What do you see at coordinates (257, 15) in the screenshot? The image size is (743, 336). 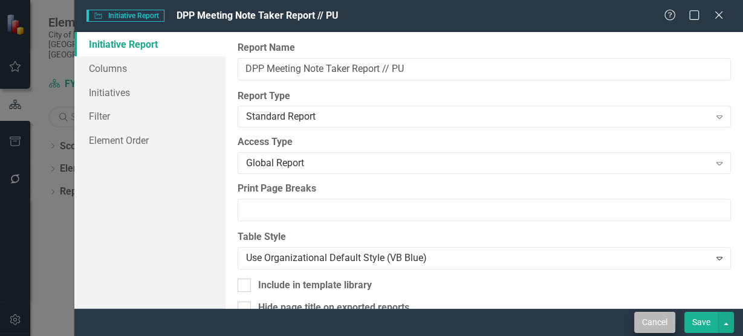 I see `span: DPP Meeting Note Taker Report // PU` at bounding box center [257, 15].